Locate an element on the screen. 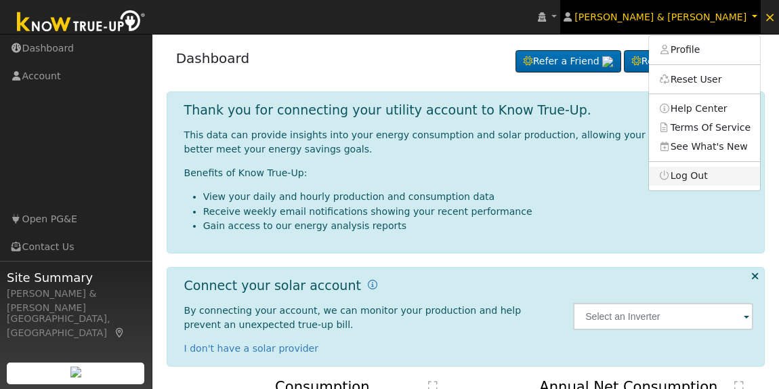 This screenshot has width=779, height=389. p: Benefits of Know True-Up: is located at coordinates (469, 173).